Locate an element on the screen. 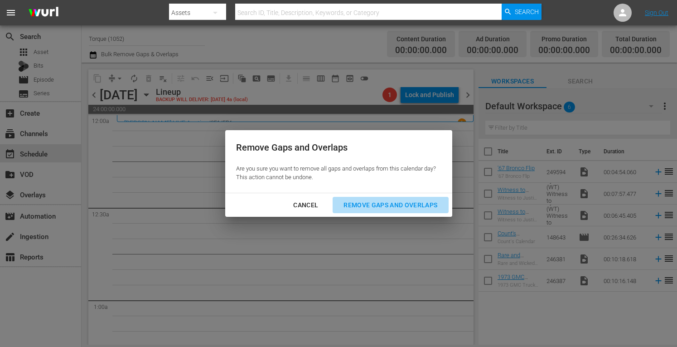  a: Sign Out is located at coordinates (657, 13).